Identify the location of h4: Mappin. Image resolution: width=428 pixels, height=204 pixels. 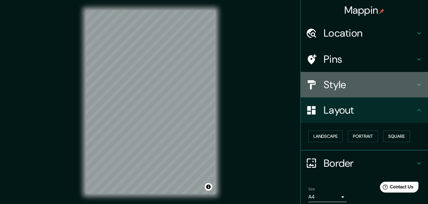
(364, 10).